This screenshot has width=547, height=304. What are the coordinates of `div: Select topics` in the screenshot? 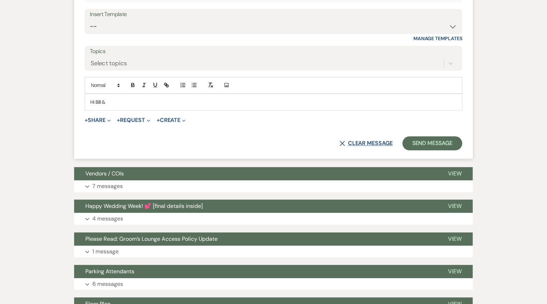 It's located at (109, 63).